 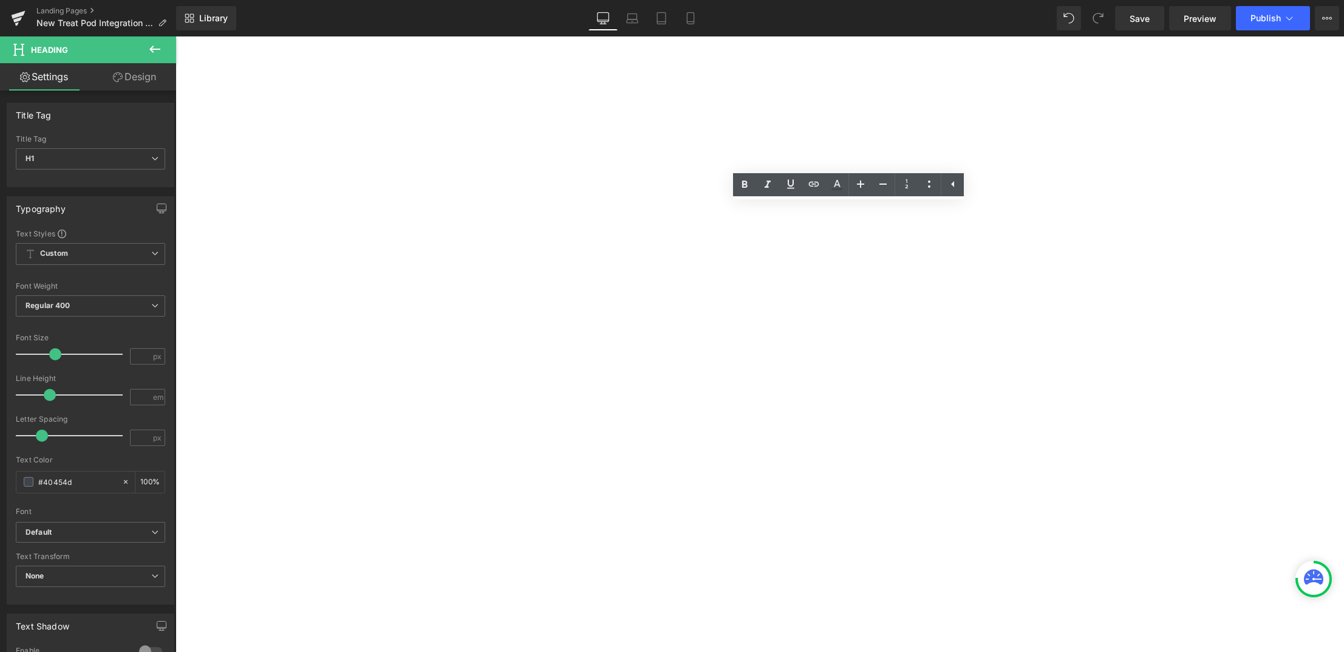 I want to click on span: Preview, so click(x=1200, y=18).